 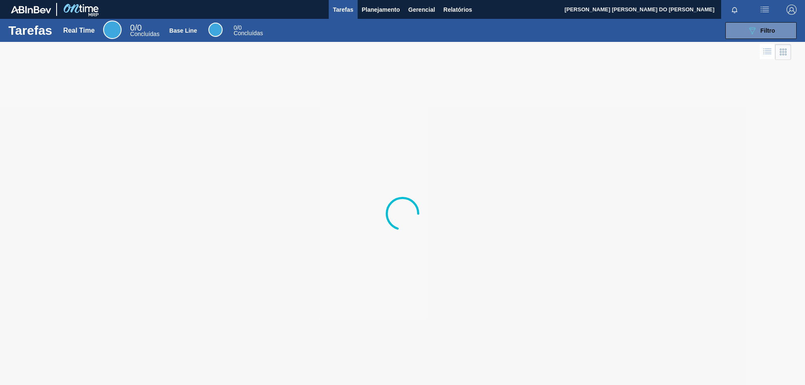 What do you see at coordinates (458, 10) in the screenshot?
I see `span: Relatórios` at bounding box center [458, 10].